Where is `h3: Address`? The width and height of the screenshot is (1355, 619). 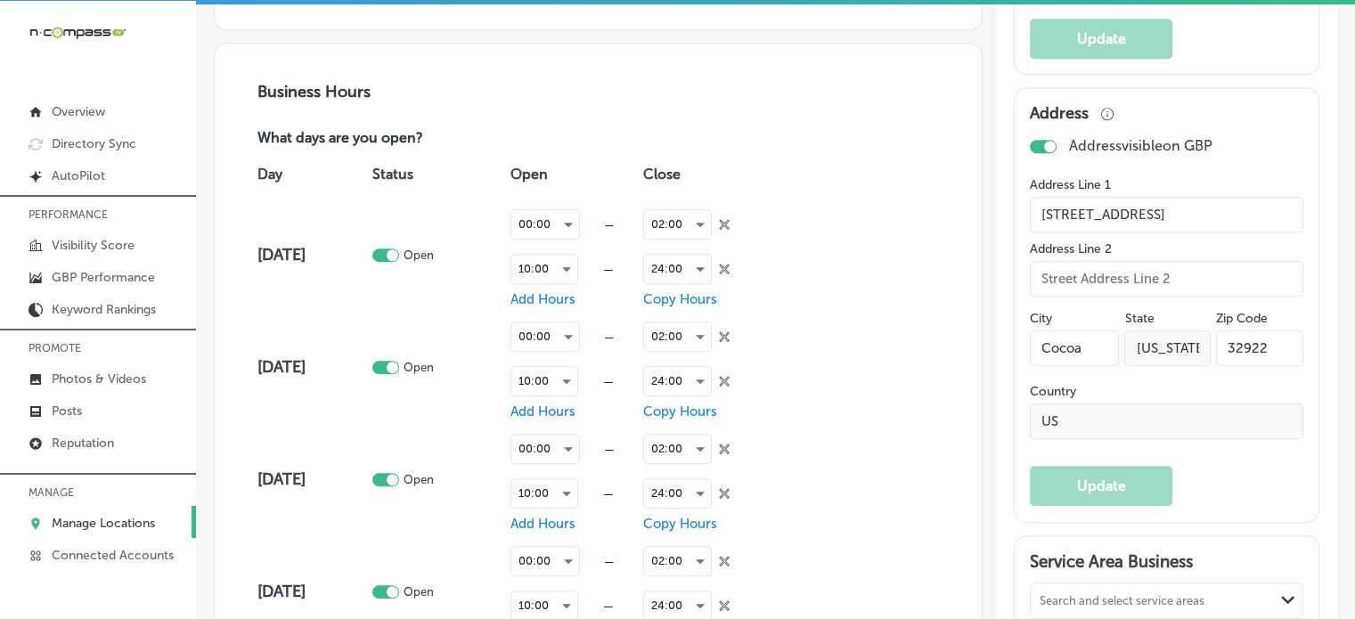
h3: Address is located at coordinates (1059, 113).